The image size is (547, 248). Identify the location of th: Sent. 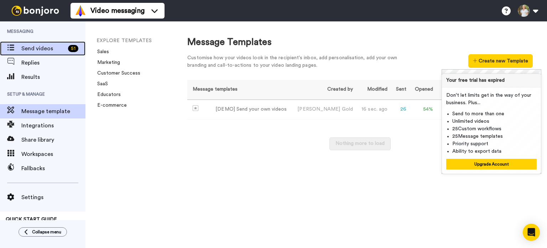
(400, 89).